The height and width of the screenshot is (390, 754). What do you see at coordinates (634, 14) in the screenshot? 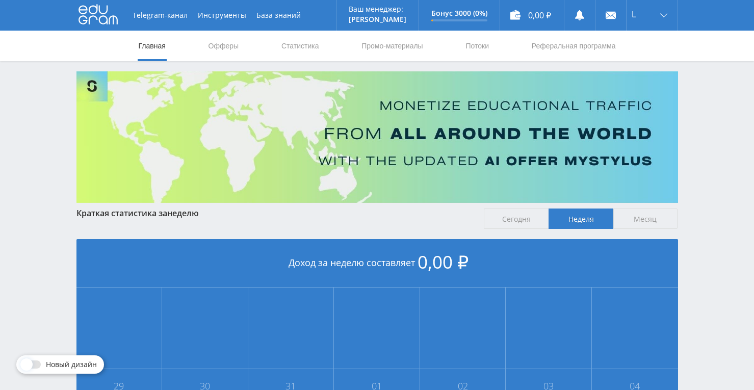
I see `span: L` at bounding box center [634, 14].